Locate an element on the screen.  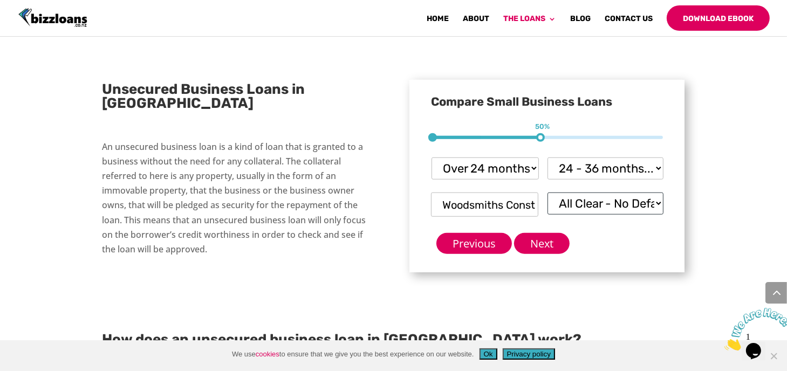
div: CloseChat attention grabber is located at coordinates (33, 25).